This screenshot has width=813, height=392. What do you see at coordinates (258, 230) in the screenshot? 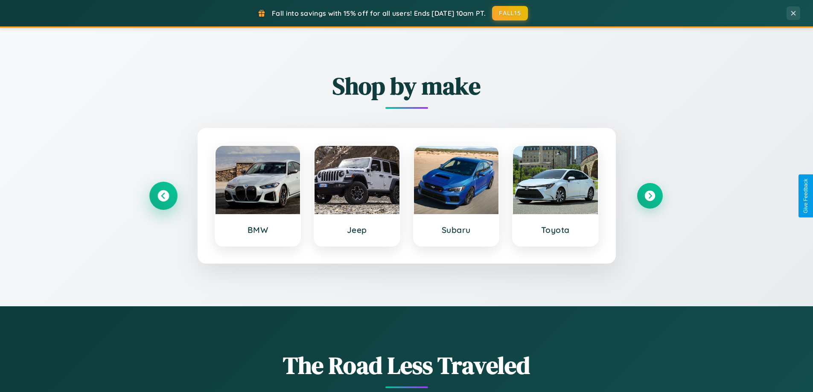
I see `h3: BMW` at bounding box center [258, 230].